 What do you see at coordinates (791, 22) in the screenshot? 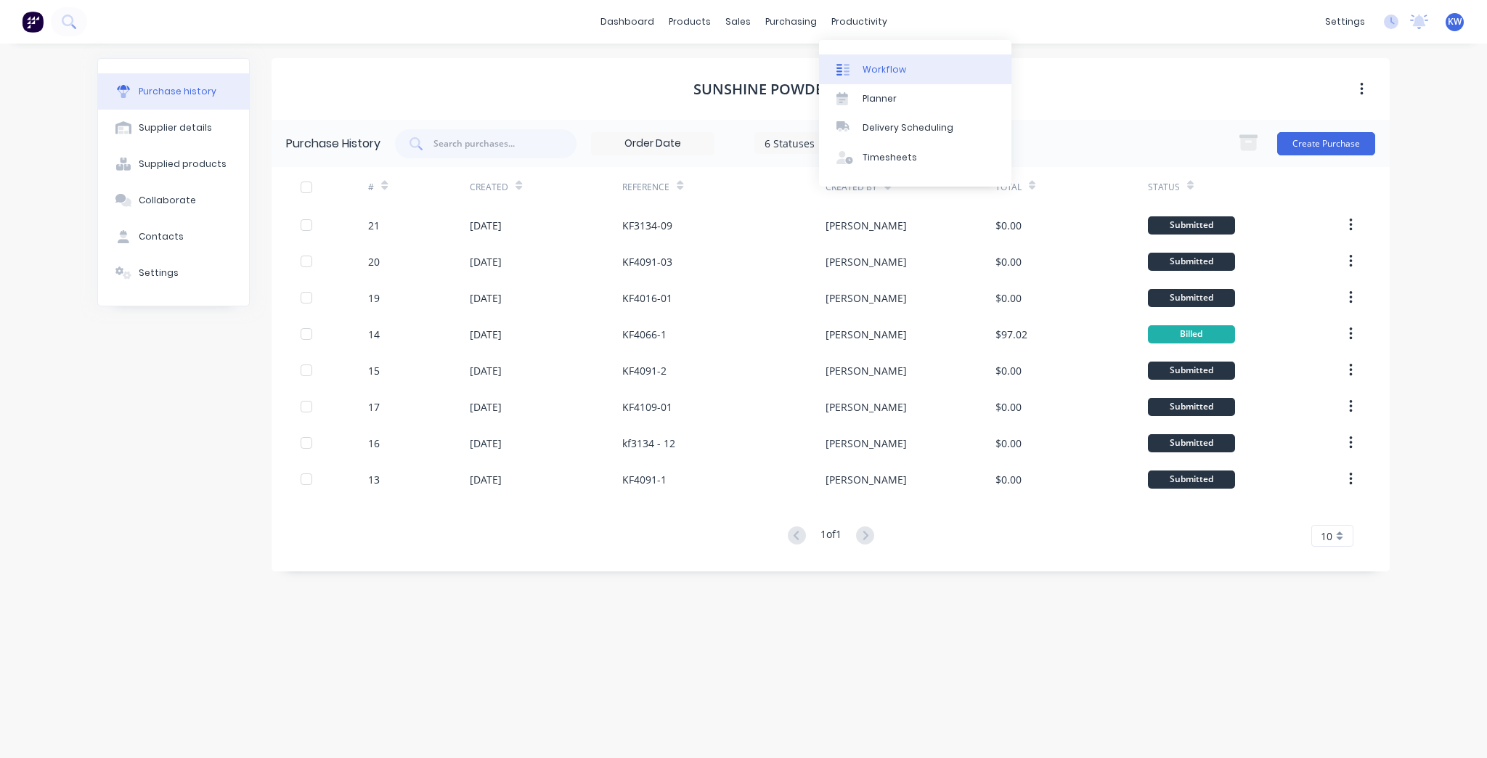
I see `div: purchasing` at bounding box center [791, 22].